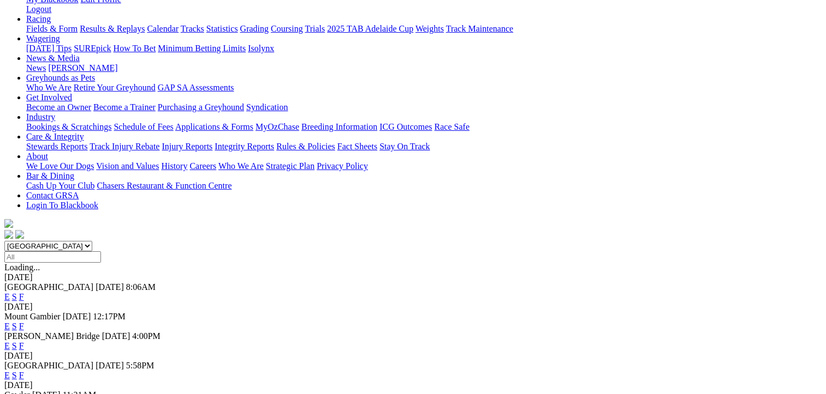 Image resolution: width=826 pixels, height=394 pixels. Describe the element at coordinates (306, 146) in the screenshot. I see `a: Rules & Policies` at that location.